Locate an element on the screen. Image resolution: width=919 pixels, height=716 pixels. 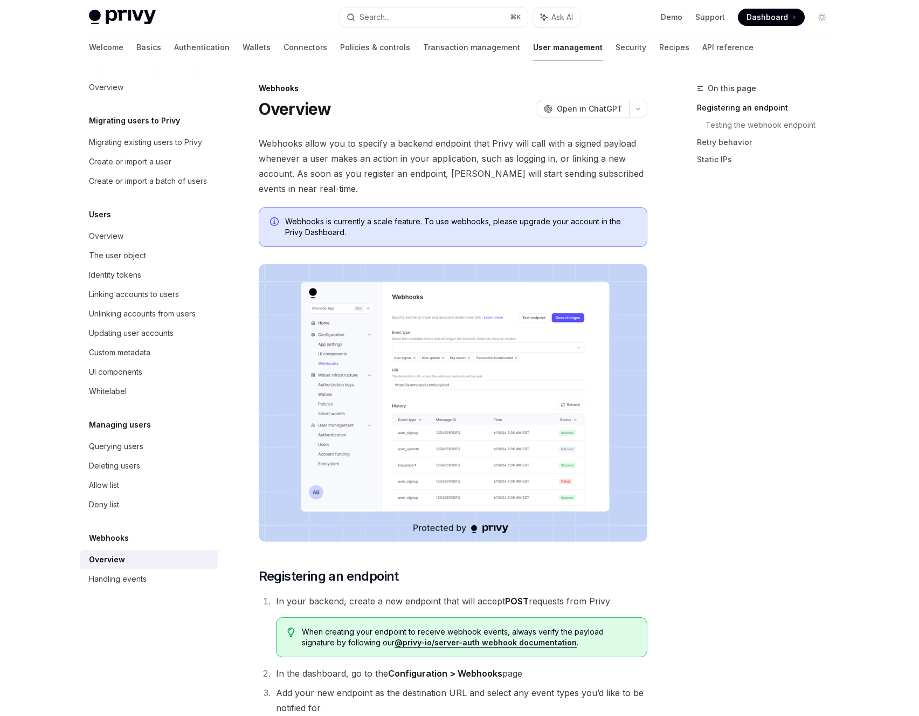
svg: Info is located at coordinates (275, 223).